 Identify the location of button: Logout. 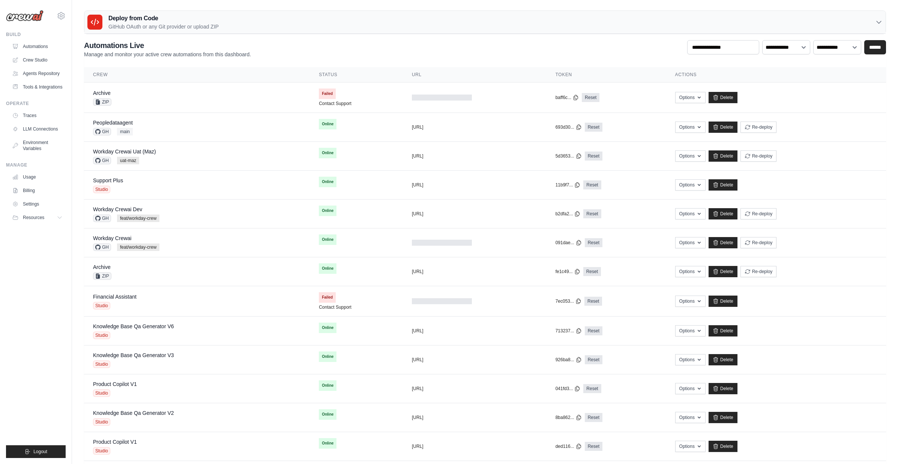
(36, 452).